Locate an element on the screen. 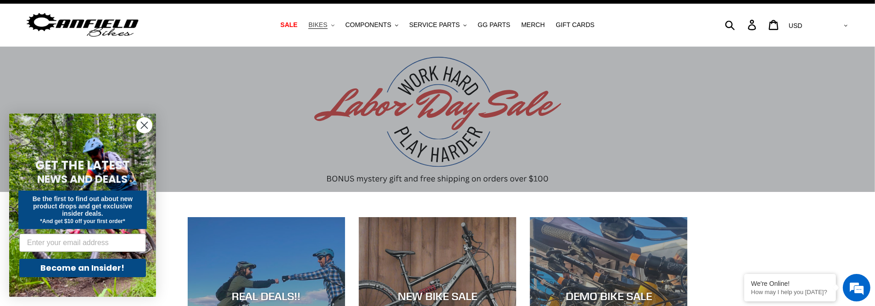 The image size is (875, 306). button: BIKES is located at coordinates (321, 25).